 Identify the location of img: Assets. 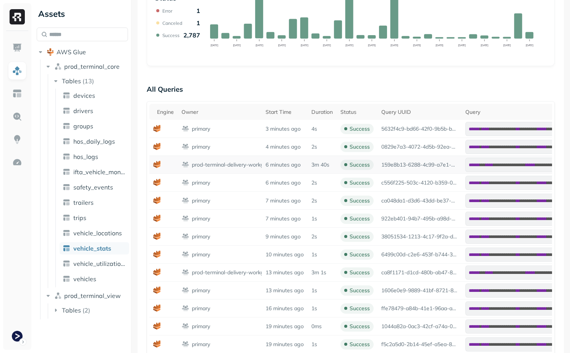
(17, 71).